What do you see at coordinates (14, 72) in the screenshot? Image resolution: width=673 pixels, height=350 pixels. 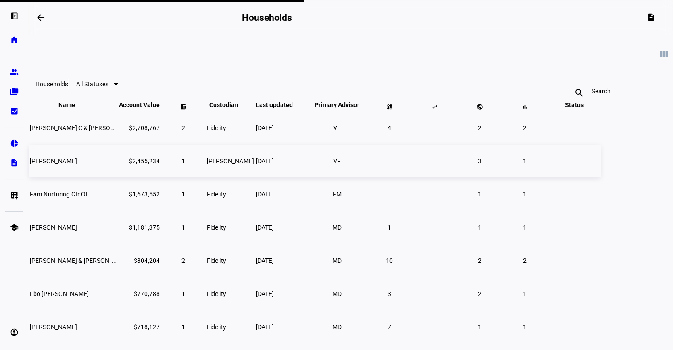 I see `a: group` at bounding box center [14, 72].